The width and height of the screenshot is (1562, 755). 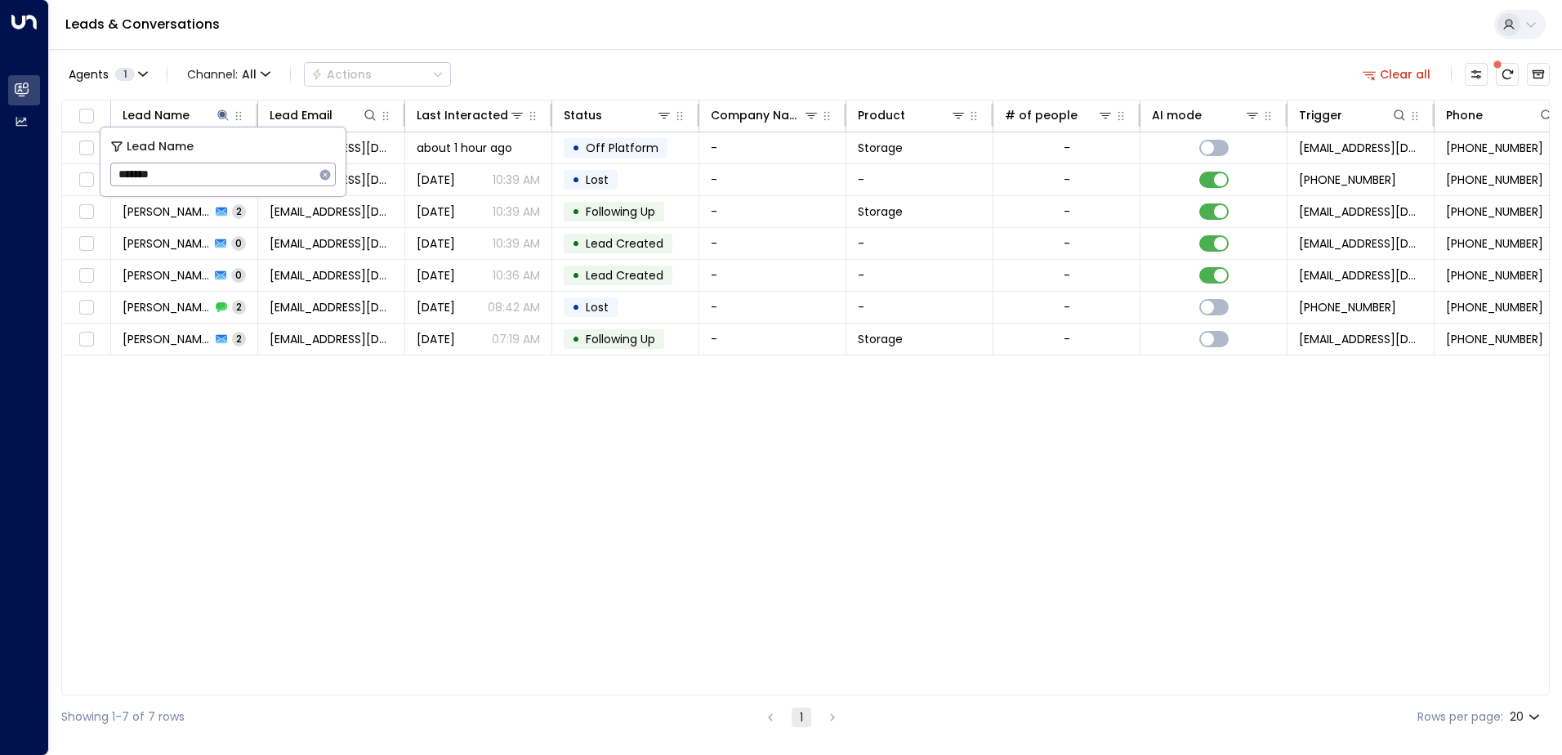 What do you see at coordinates (1397, 74) in the screenshot?
I see `button: Clear all` at bounding box center [1397, 74].